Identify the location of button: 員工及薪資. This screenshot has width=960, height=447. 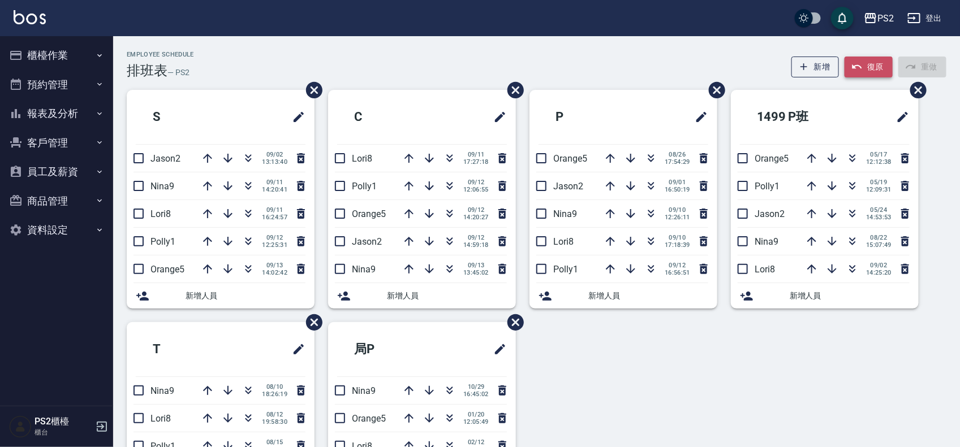
(57, 172).